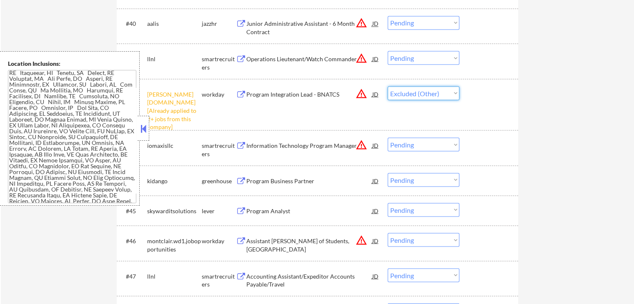 This screenshot has height=304, width=634. I want to click on div: greenhouse, so click(219, 181).